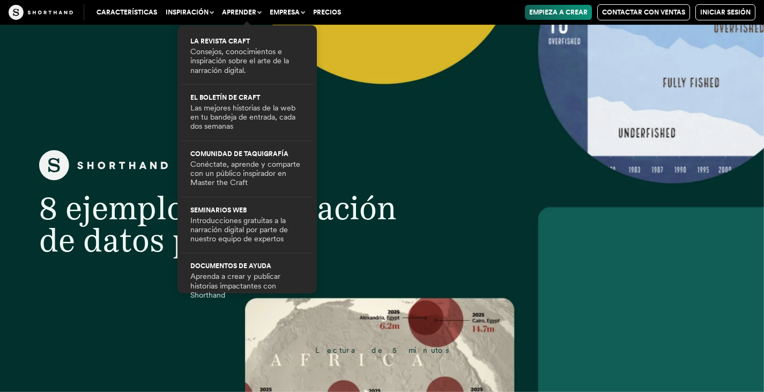  I want to click on font: Características, so click(126, 12).